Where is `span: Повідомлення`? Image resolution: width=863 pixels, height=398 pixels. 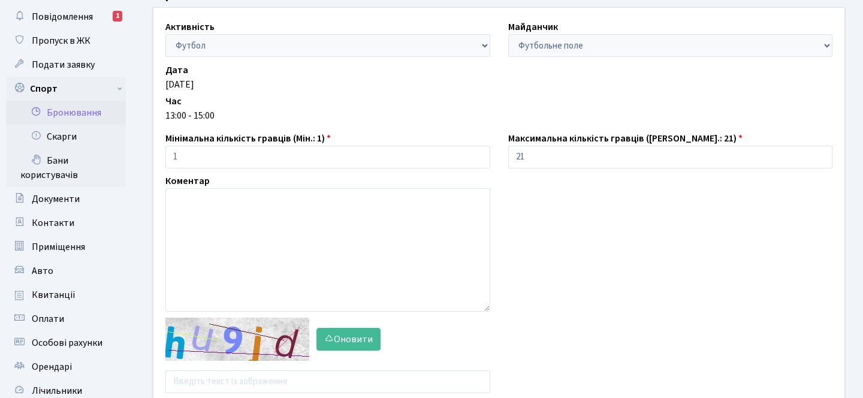
span: Повідомлення is located at coordinates (62, 17).